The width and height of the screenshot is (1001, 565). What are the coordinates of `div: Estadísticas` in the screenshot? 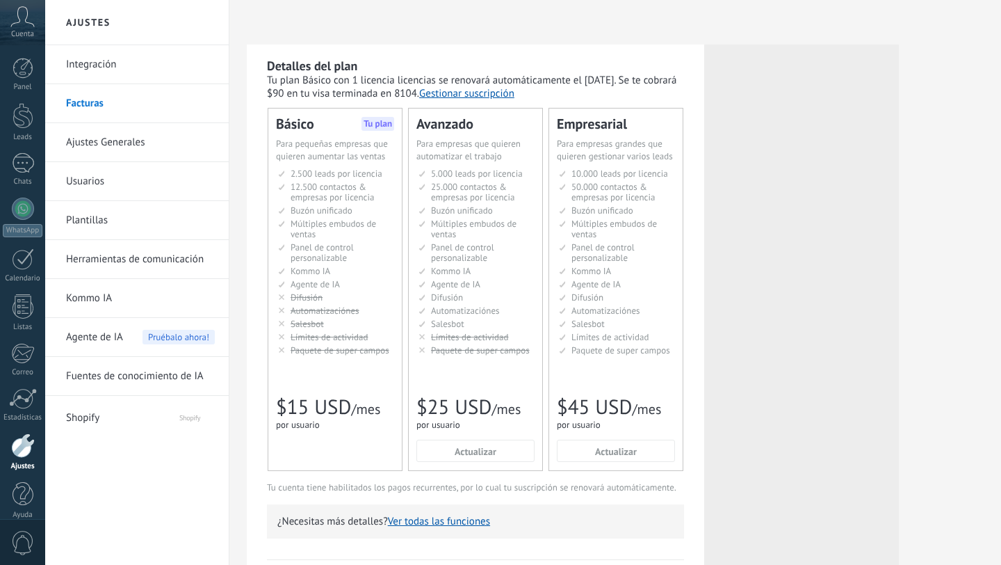 It's located at (23, 417).